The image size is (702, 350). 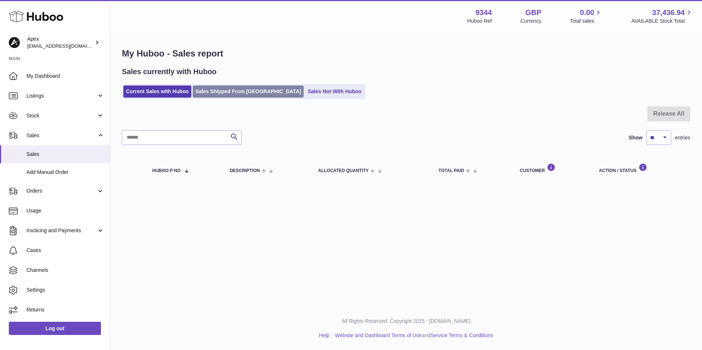 I want to click on span: Total sales, so click(x=586, y=21).